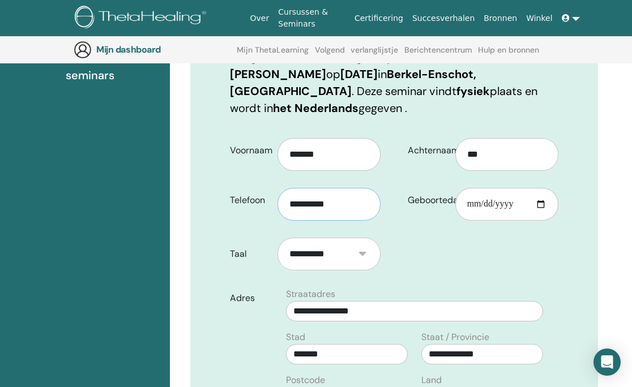 The height and width of the screenshot is (387, 632). Describe the element at coordinates (260, 18) in the screenshot. I see `a: Over` at that location.